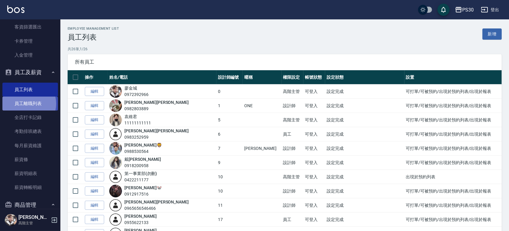 Image resolution: width=509 pixels, height=231 pixels. Describe the element at coordinates (11, 220) in the screenshot. I see `img: Person` at that location.